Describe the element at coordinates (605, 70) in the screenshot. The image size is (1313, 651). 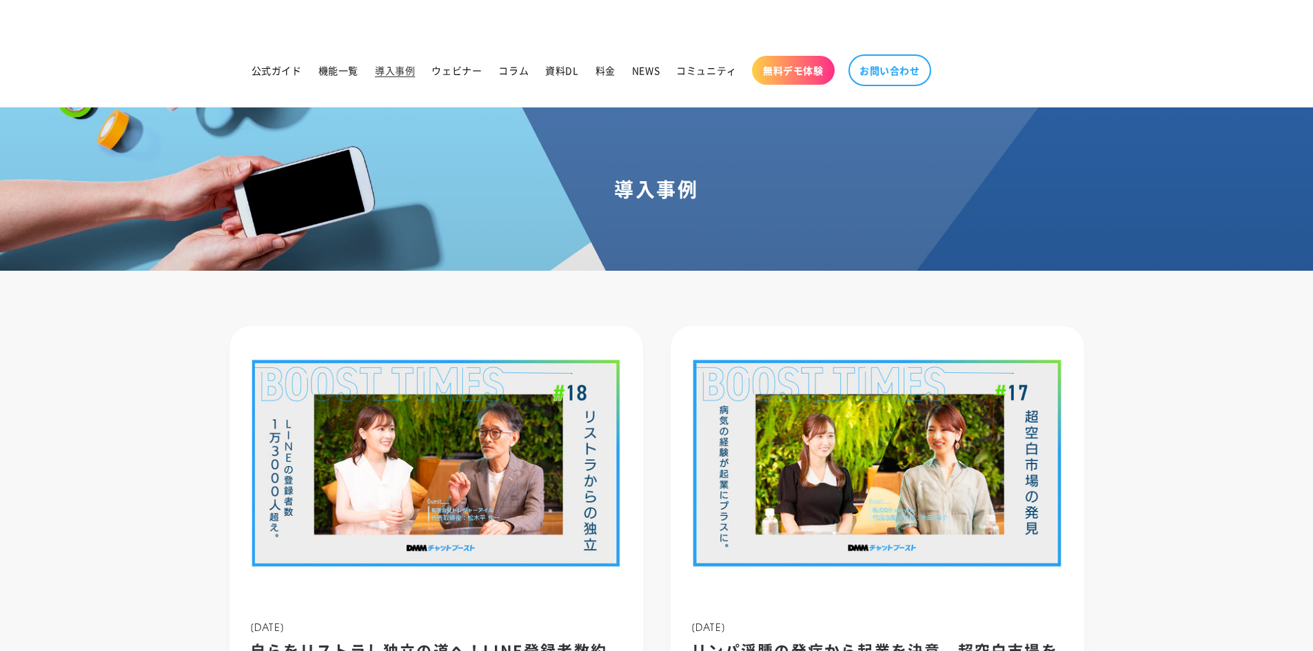
I see `span: 料金` at that location.